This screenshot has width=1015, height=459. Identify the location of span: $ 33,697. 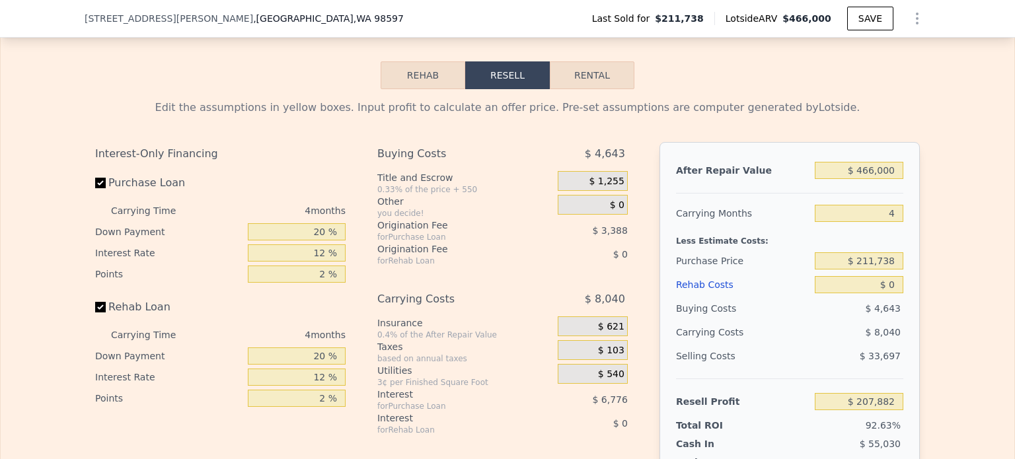
(880, 356).